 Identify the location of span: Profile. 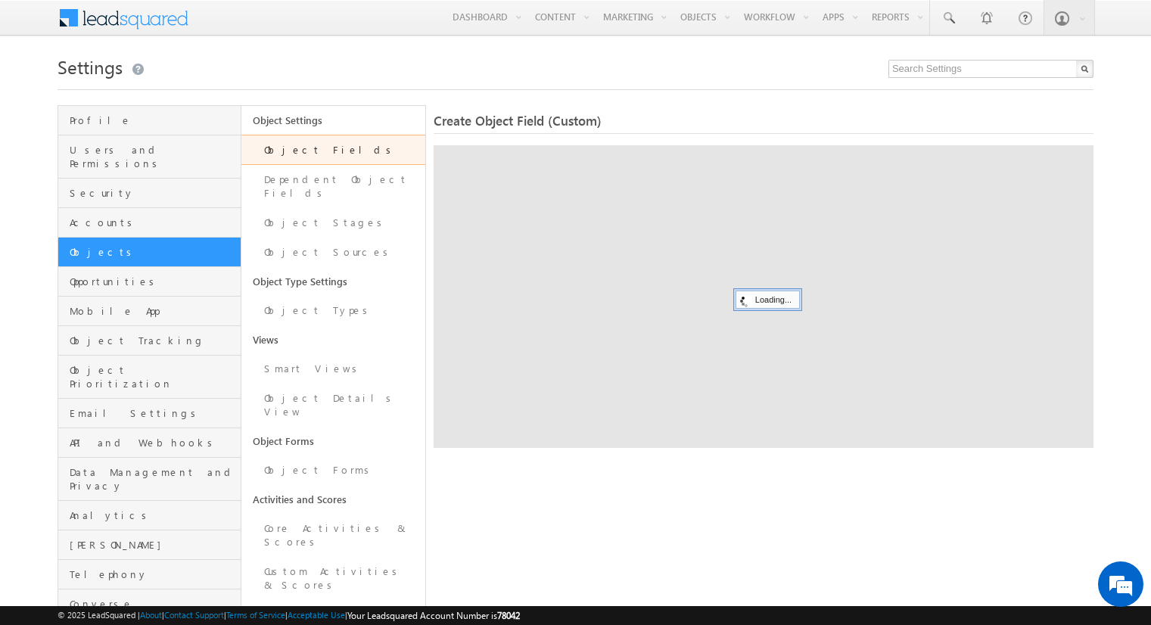
(153, 120).